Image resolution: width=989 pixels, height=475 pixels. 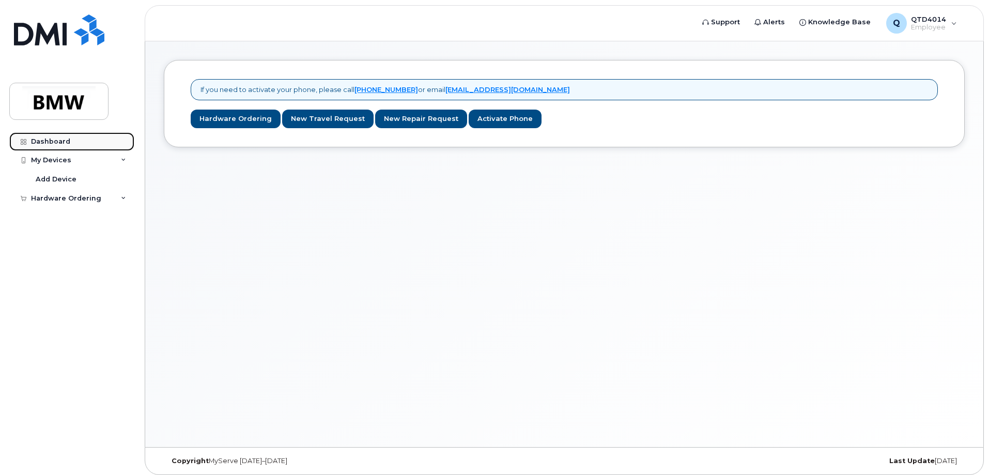 What do you see at coordinates (505, 119) in the screenshot?
I see `a: Activate Phone` at bounding box center [505, 119].